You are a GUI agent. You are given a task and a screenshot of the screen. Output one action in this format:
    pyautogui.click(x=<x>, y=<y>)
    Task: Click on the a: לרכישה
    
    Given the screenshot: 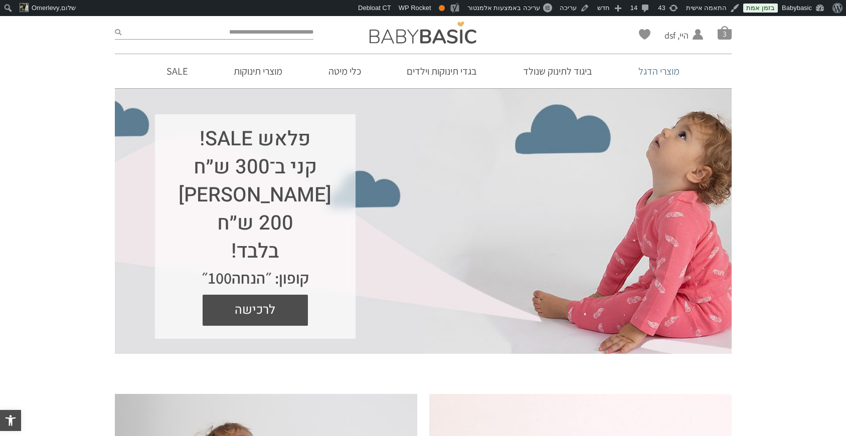 What is the action you would take?
    pyautogui.click(x=255, y=310)
    